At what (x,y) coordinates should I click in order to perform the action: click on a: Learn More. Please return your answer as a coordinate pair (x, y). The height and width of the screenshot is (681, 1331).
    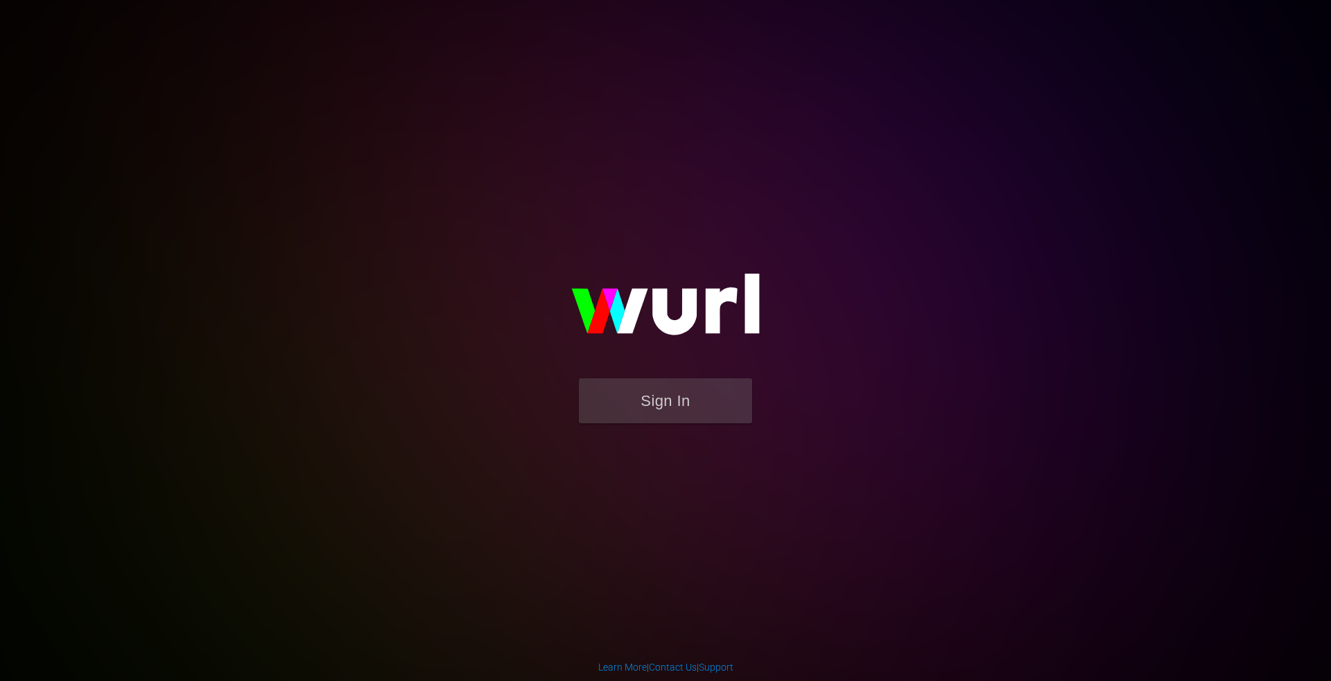
    Looking at the image, I should click on (622, 667).